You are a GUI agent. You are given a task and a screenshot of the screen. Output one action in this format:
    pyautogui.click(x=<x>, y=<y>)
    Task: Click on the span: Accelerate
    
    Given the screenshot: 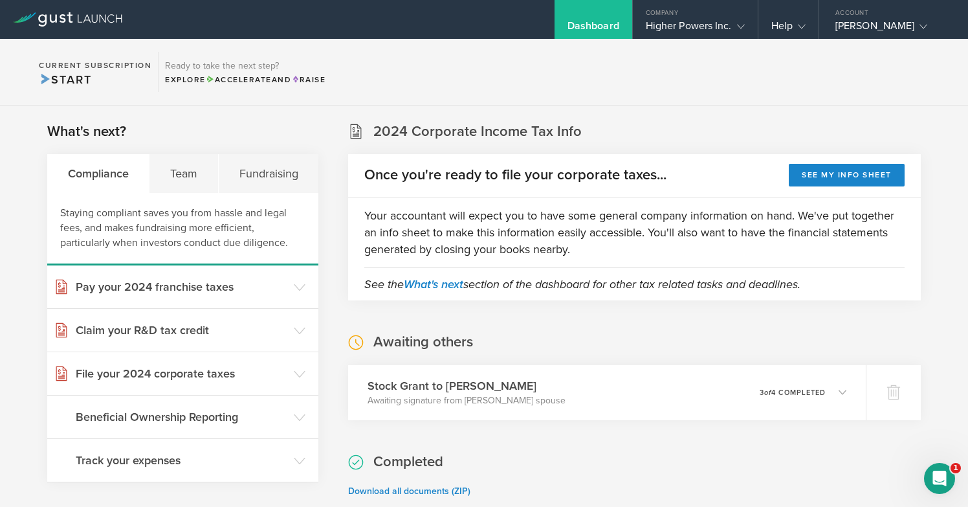 What is the action you would take?
    pyautogui.click(x=239, y=80)
    